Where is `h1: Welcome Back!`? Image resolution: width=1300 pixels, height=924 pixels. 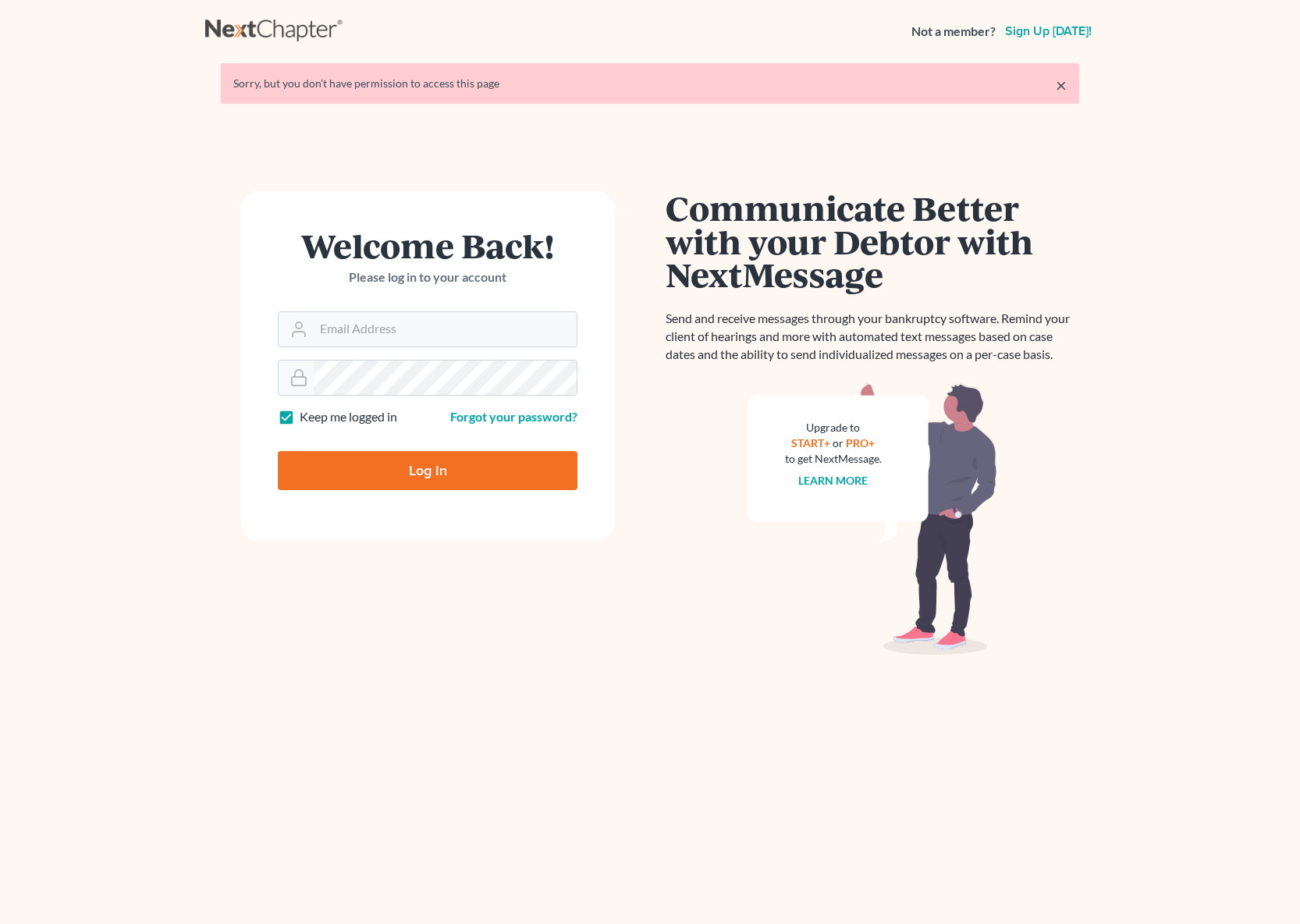
h1: Welcome Back! is located at coordinates (428, 245).